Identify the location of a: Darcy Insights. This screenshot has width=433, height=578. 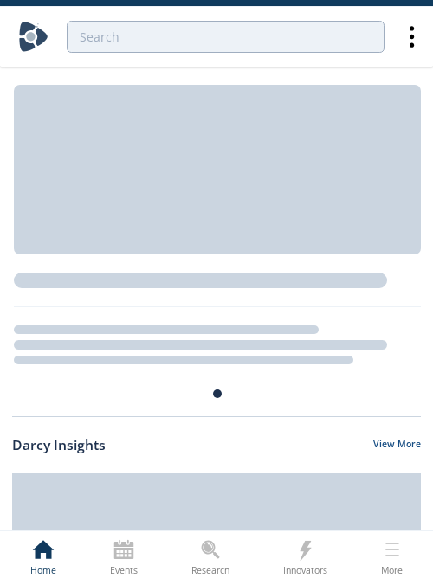
(59, 446).